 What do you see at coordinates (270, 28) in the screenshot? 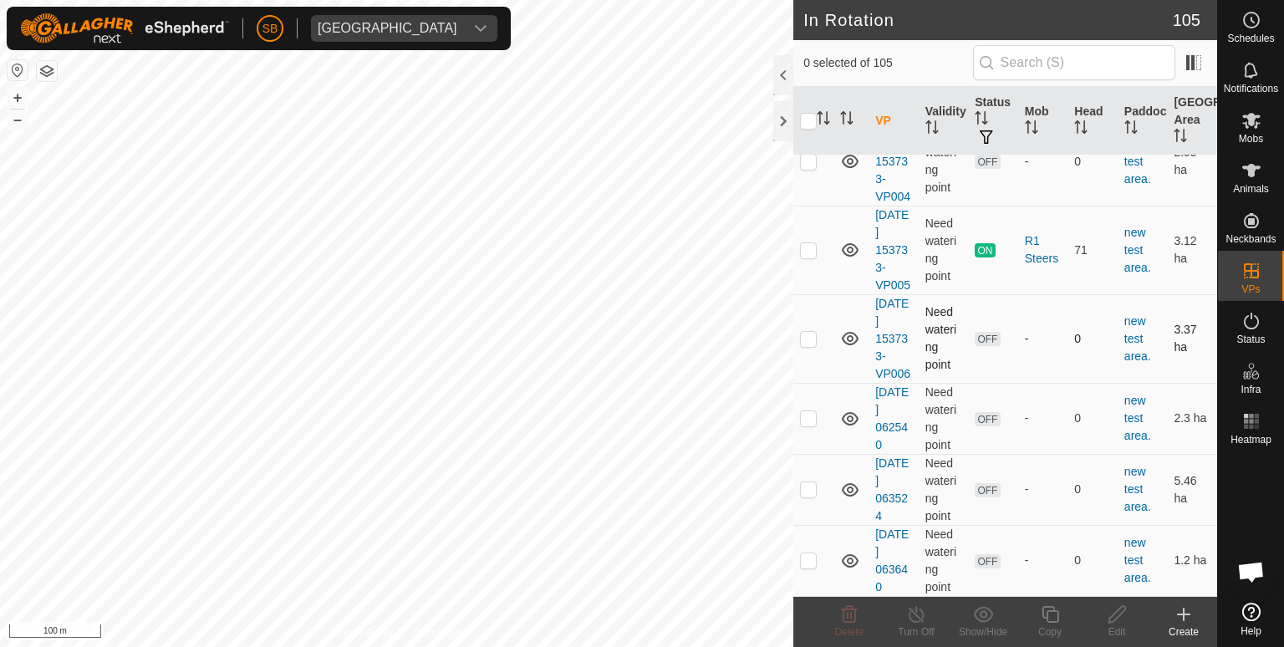
I see `span: SB` at bounding box center [270, 28].